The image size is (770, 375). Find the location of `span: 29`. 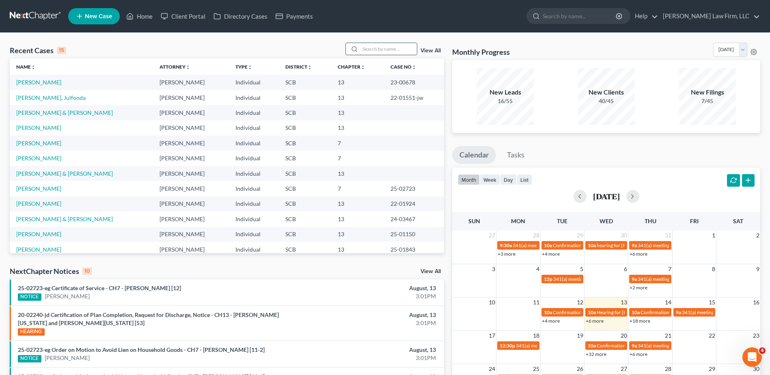

span: 29 is located at coordinates (580, 236).